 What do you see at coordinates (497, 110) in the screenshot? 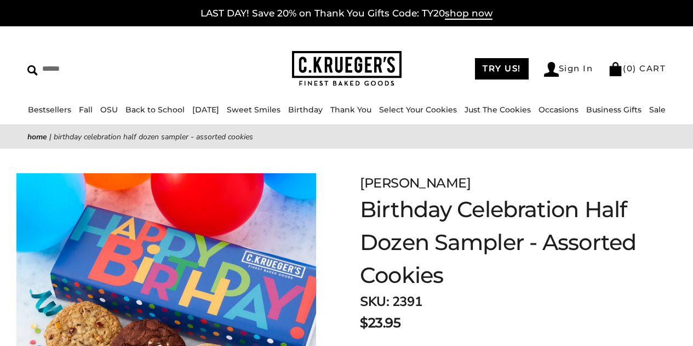
I see `a: Just The Cookies` at bounding box center [497, 110].